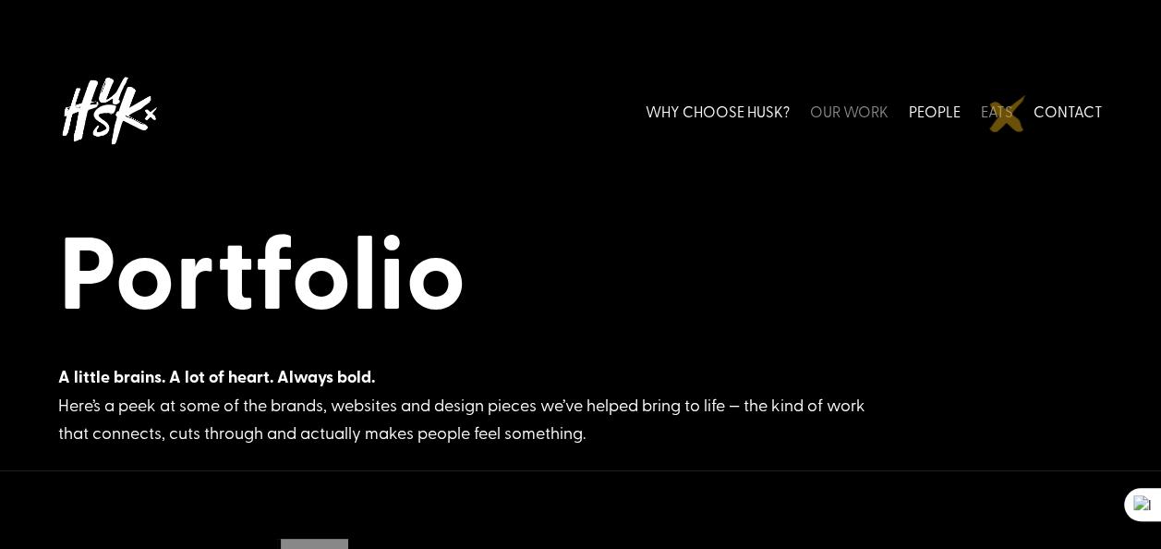 Image resolution: width=1161 pixels, height=549 pixels. What do you see at coordinates (109, 110) in the screenshot?
I see `img: Husk logo` at bounding box center [109, 110].